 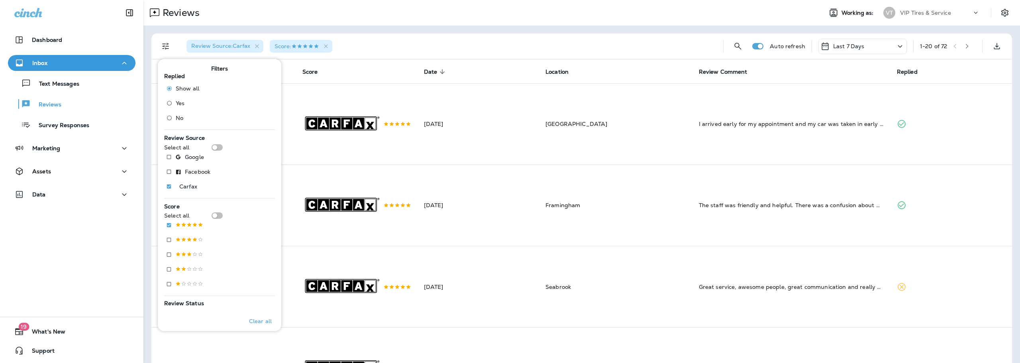 What do you see at coordinates (791, 205) in the screenshot?
I see `div: The staff was friendly and helpful. There was a confusion about weather I had an appointment. Whi...` at bounding box center [791, 205].